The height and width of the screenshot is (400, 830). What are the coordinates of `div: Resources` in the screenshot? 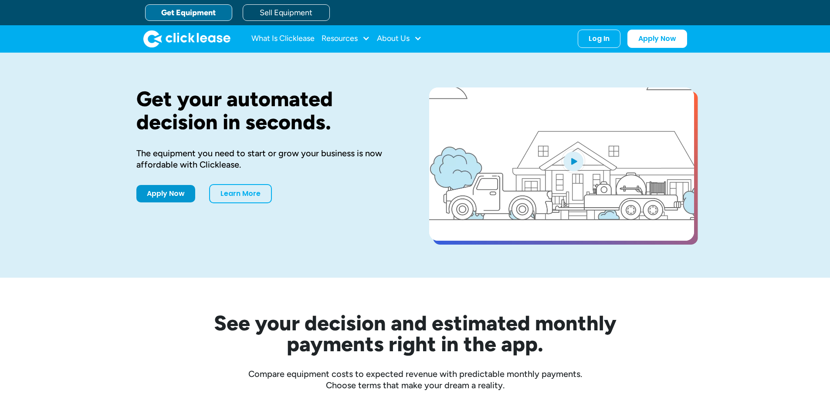 It's located at (345, 39).